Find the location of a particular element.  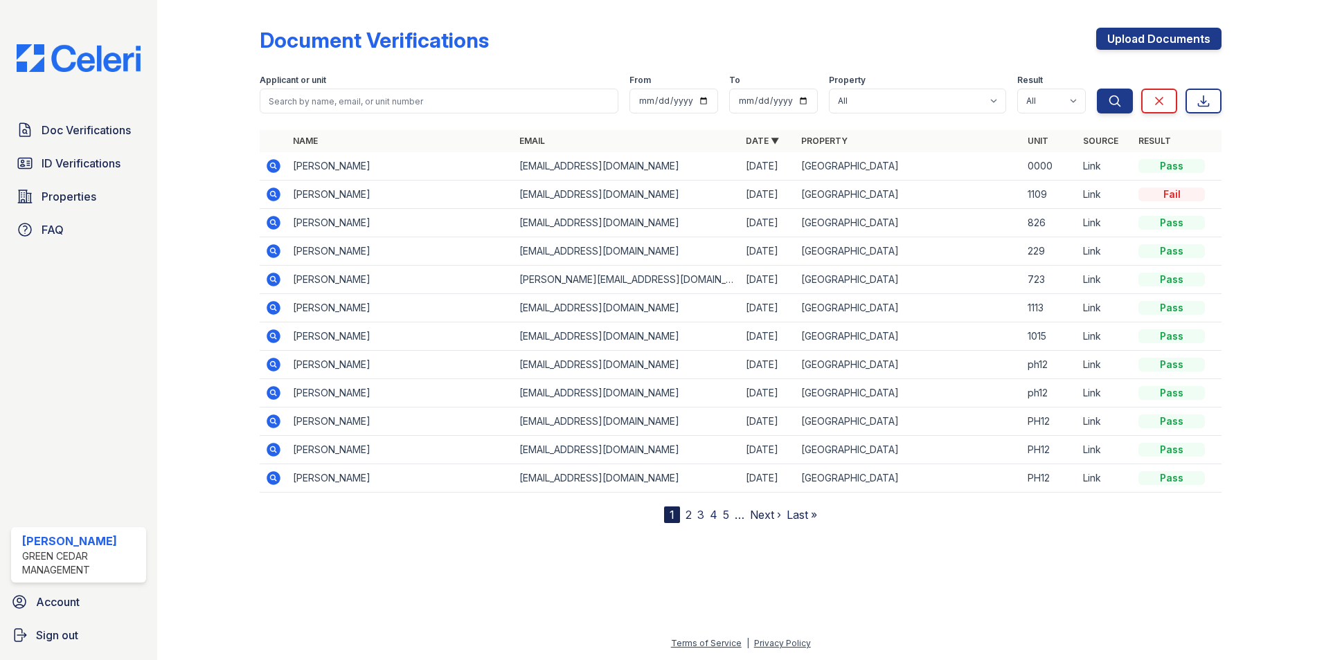

a: Upload Documents is located at coordinates (1158, 39).